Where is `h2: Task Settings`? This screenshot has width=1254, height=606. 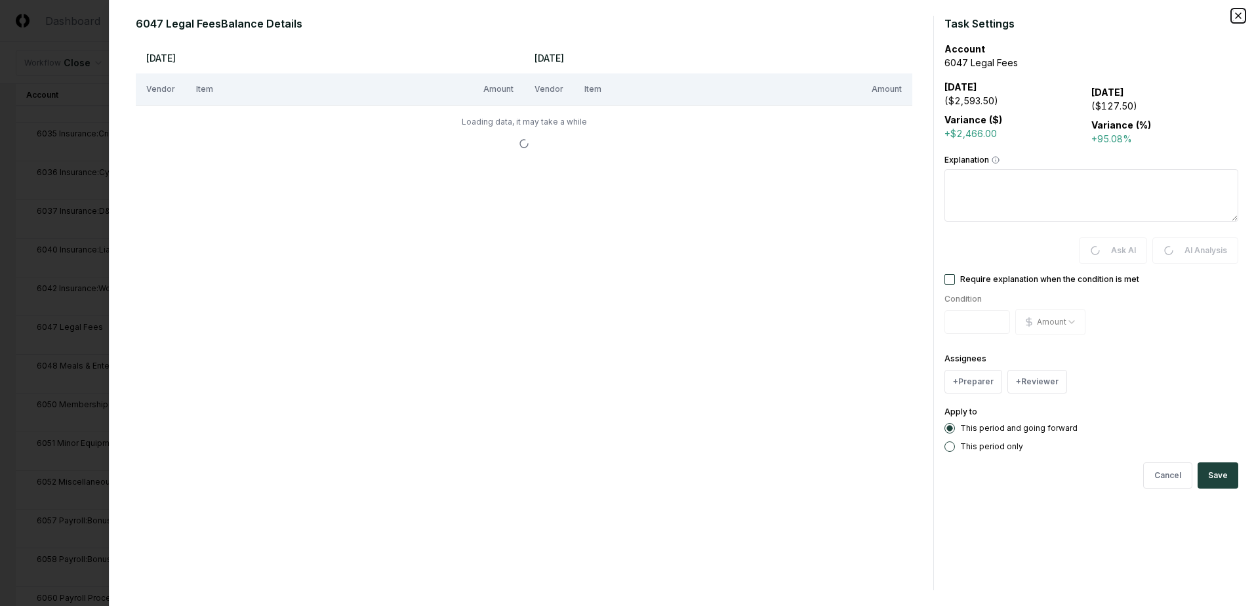
h2: Task Settings is located at coordinates (1091, 24).